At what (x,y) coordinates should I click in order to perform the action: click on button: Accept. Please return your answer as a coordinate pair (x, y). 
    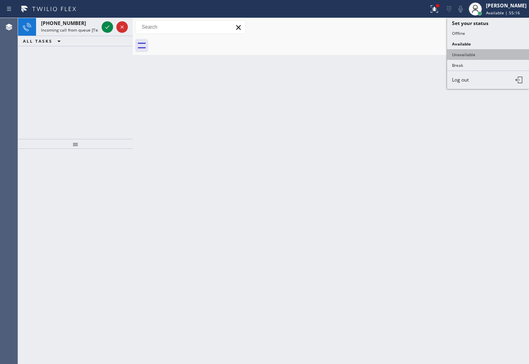
    Looking at the image, I should click on (107, 27).